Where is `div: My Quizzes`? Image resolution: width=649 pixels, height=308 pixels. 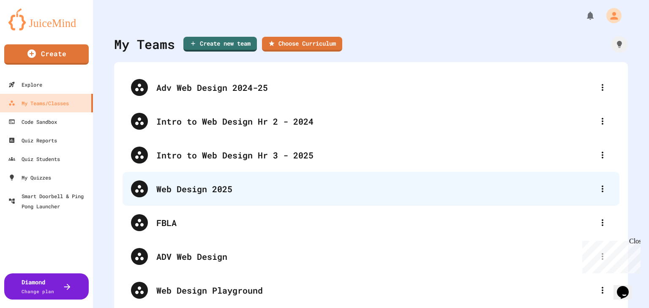
div: My Quizzes is located at coordinates (30, 177).